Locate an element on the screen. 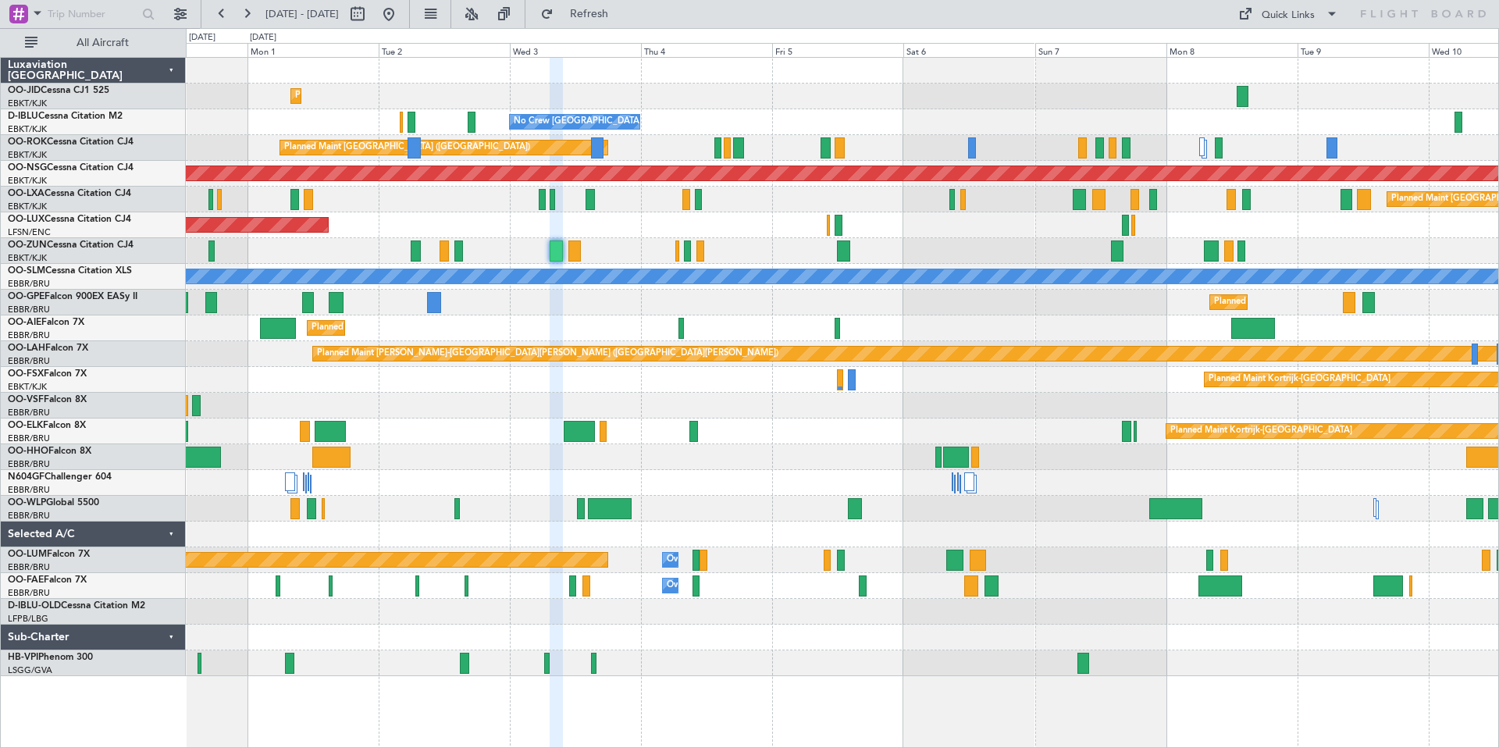 Image resolution: width=1499 pixels, height=748 pixels. div: Sun 7 is located at coordinates (1101, 50).